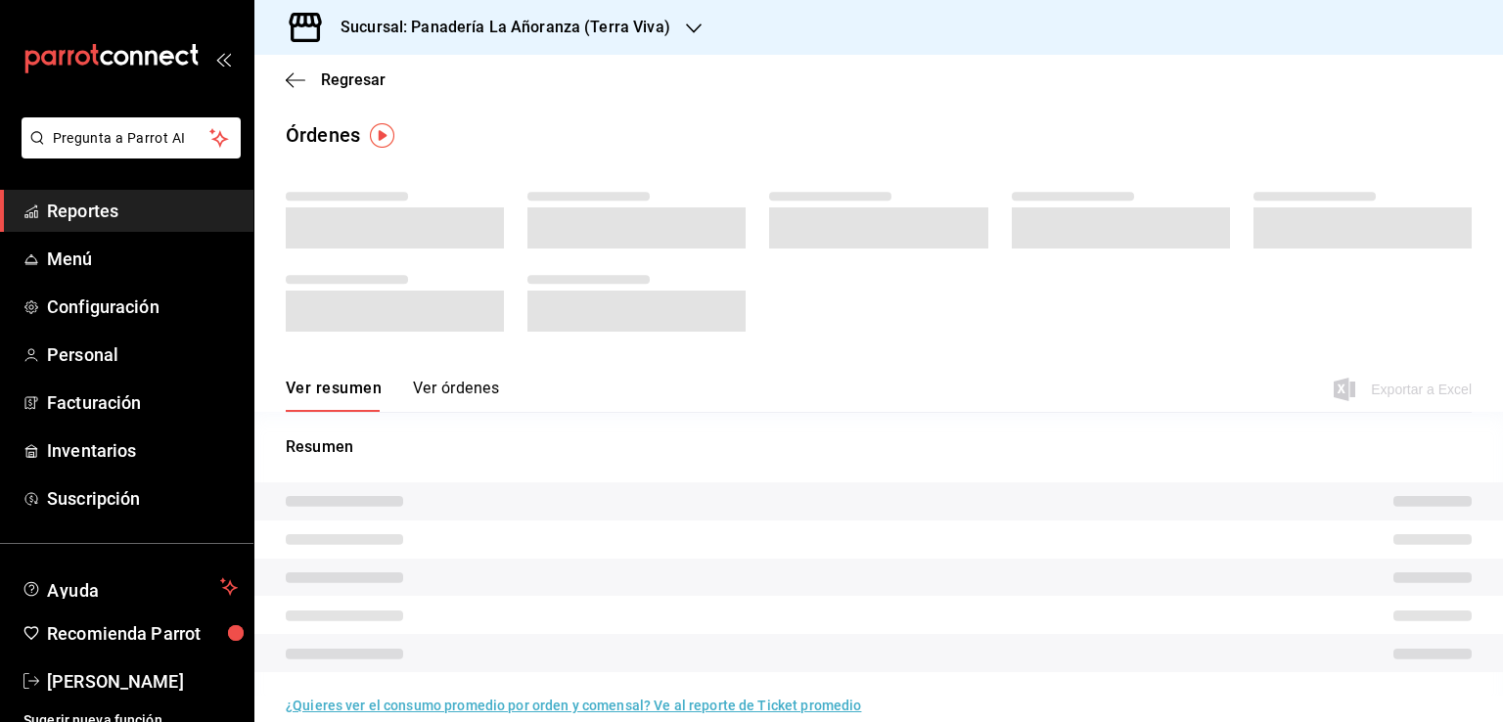  I want to click on button: Regresar, so click(336, 79).